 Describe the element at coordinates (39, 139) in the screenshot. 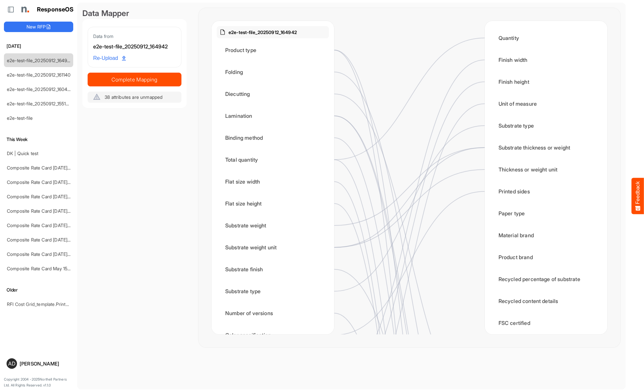

I see `h6: This Week` at that location.